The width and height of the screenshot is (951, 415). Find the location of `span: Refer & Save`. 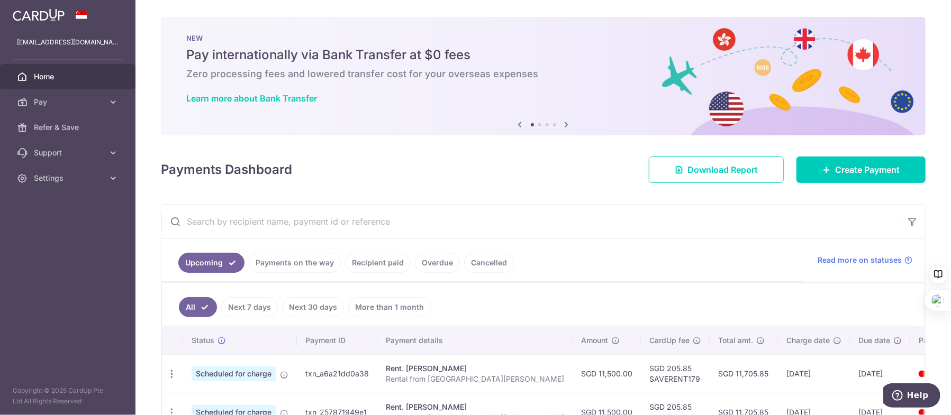

span: Refer & Save is located at coordinates (69, 128).